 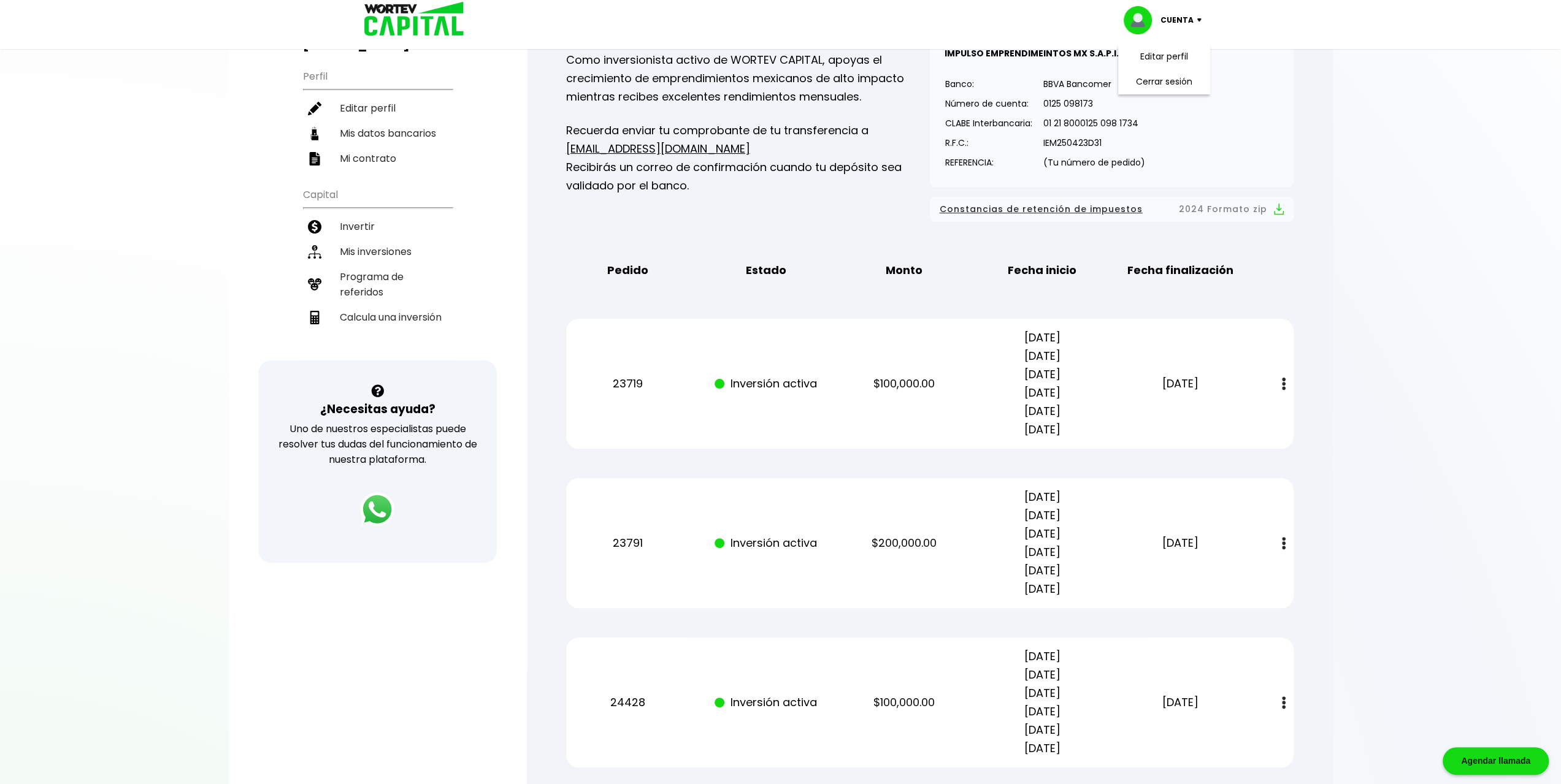 I want to click on li: Mis datos bancarios, so click(x=378, y=133).